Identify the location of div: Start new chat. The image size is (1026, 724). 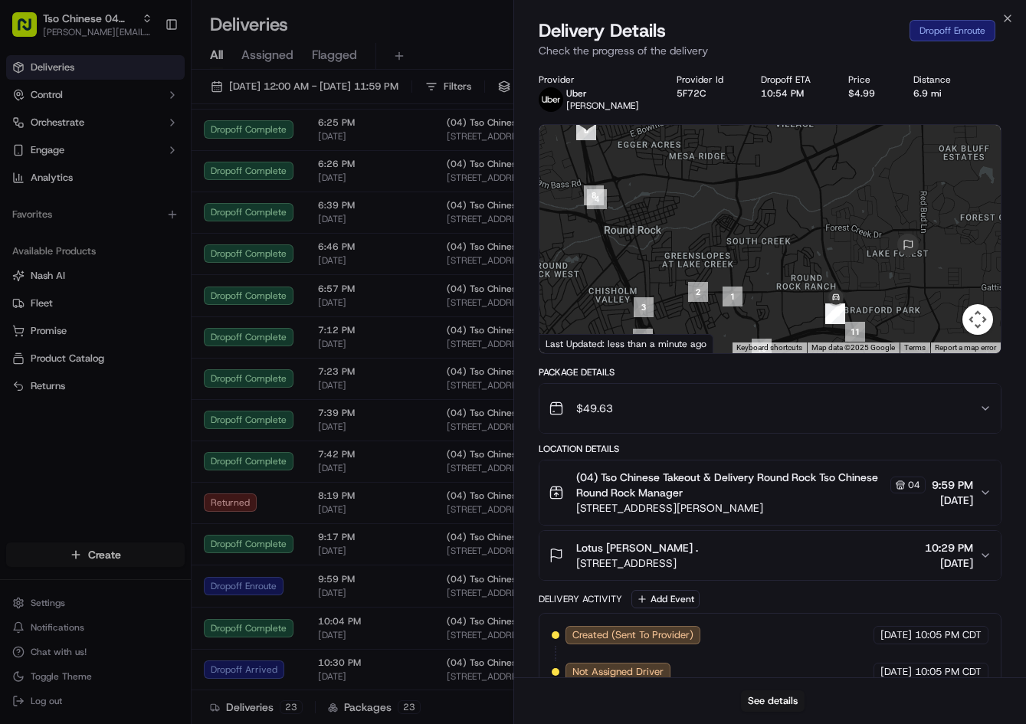
(160, 154).